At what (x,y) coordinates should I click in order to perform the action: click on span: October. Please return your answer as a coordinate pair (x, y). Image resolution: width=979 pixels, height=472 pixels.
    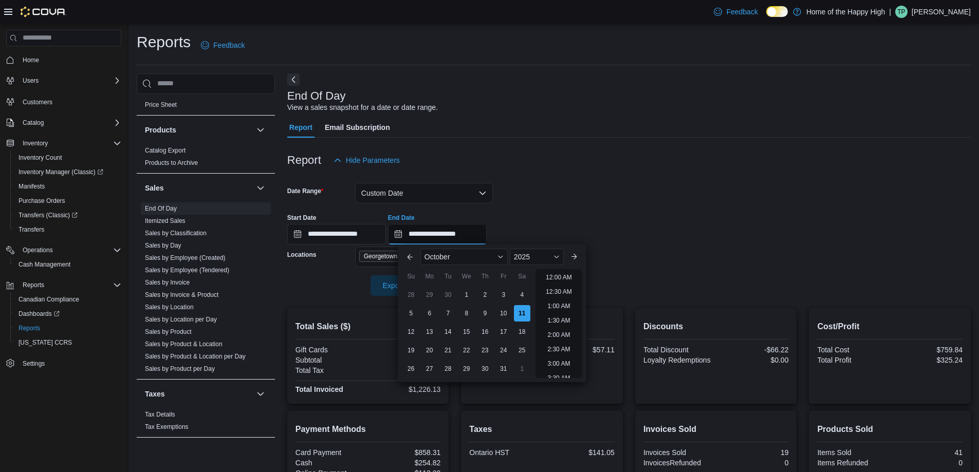
    Looking at the image, I should click on (437, 257).